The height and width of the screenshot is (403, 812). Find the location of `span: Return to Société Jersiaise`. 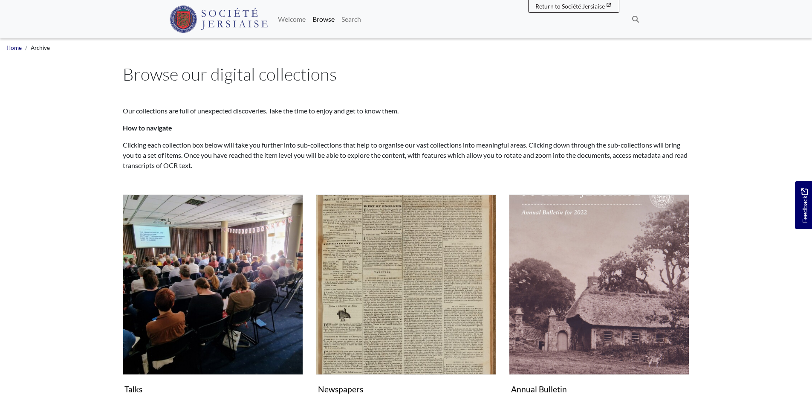

span: Return to Société Jersiaise is located at coordinates (570, 6).